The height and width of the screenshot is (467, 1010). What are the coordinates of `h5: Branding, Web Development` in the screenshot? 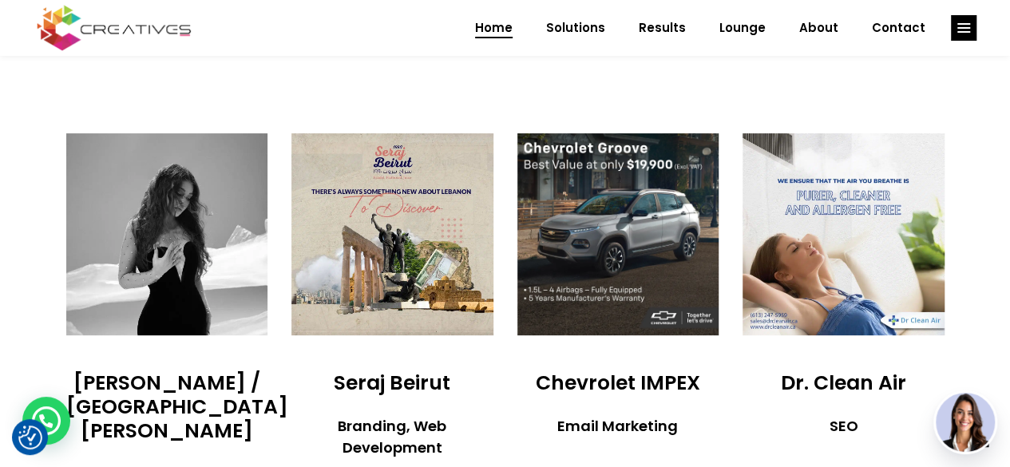 It's located at (392, 438).